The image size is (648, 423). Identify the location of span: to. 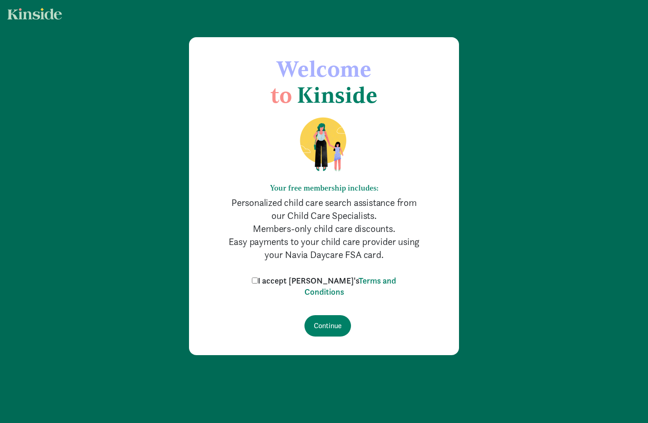
(281, 95).